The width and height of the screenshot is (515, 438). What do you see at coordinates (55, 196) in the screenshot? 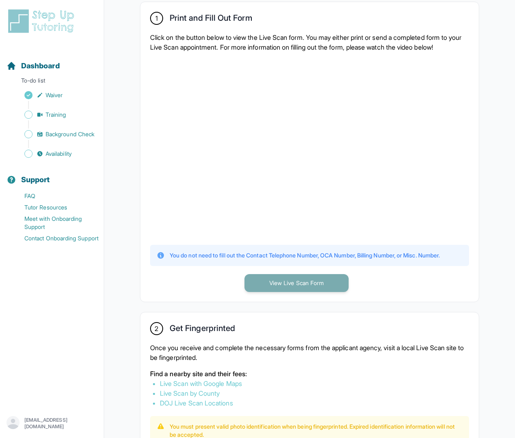
I see `a: FAQ` at bounding box center [55, 196].